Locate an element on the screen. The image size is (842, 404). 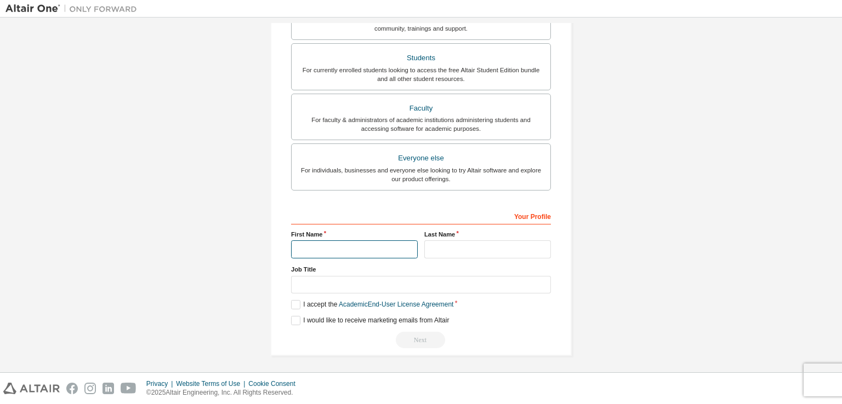
div: Faculty is located at coordinates (421, 108).